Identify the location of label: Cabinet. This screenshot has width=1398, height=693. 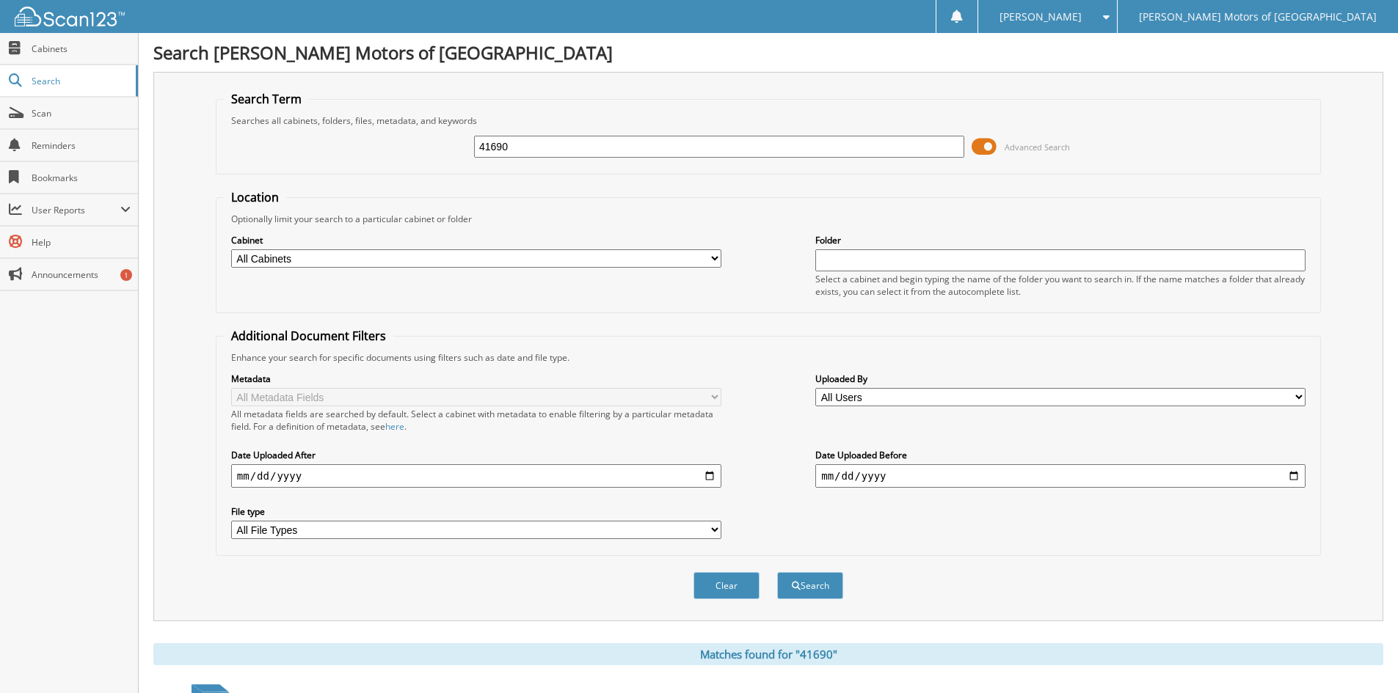
(476, 240).